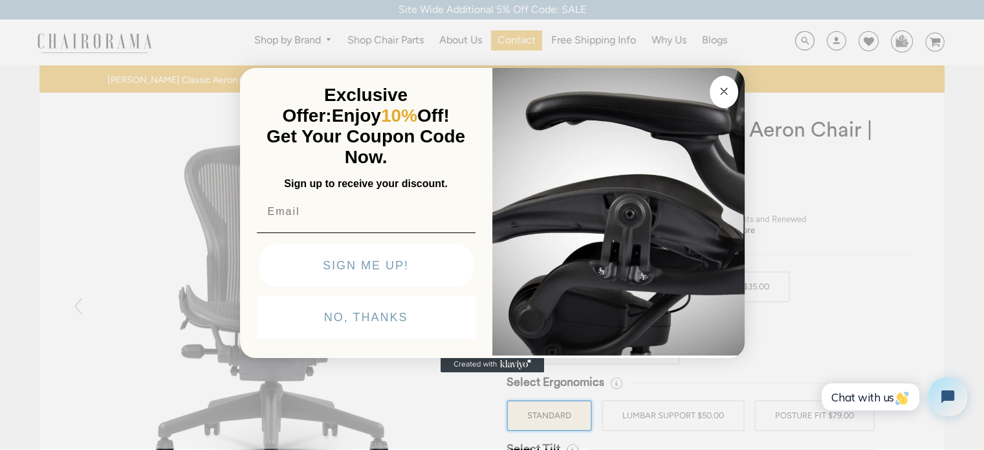 The image size is (984, 450). What do you see at coordinates (366, 183) in the screenshot?
I see `span: Sign up to receive your discount.` at bounding box center [366, 183].